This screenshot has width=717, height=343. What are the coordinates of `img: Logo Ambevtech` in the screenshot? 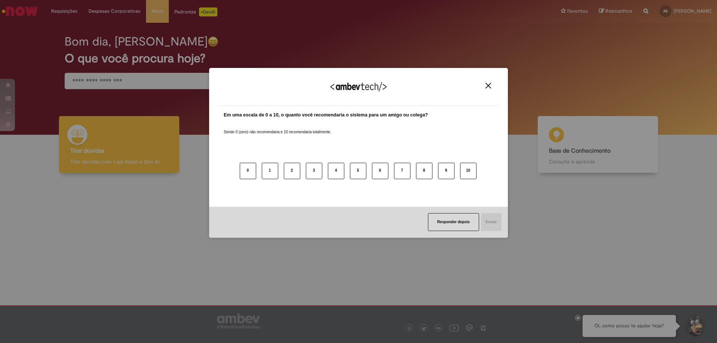 It's located at (359, 87).